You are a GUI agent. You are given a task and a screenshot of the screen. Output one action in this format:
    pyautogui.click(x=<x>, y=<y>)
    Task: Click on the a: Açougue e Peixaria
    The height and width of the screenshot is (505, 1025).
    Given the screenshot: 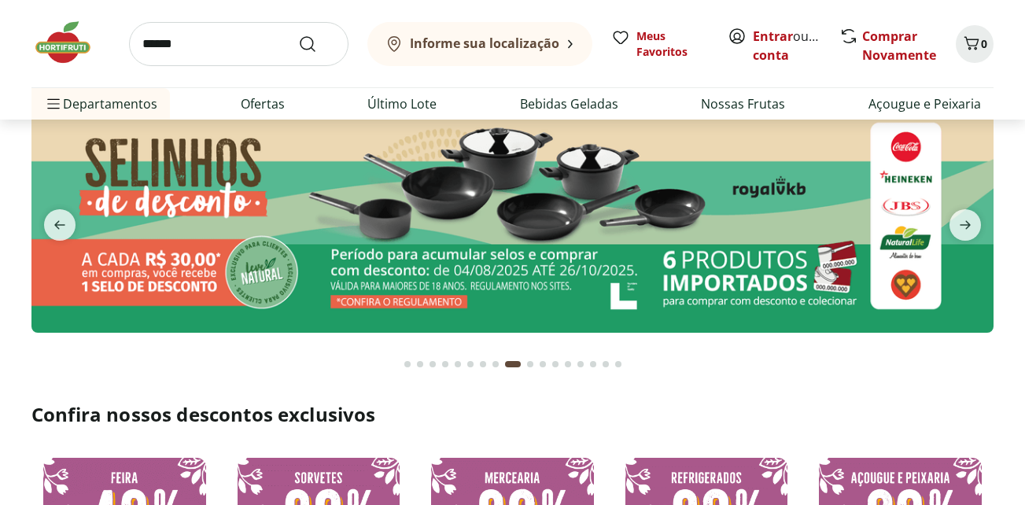 What is the action you would take?
    pyautogui.click(x=924, y=104)
    